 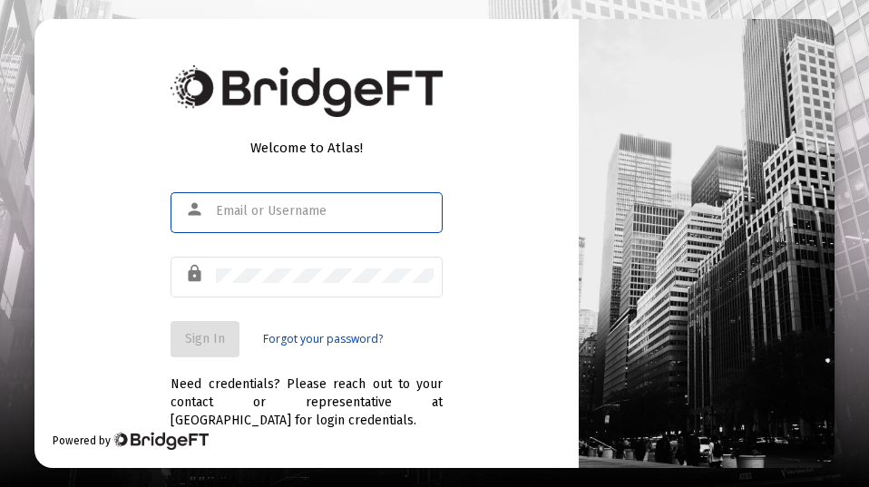 I want to click on div: Powered by, so click(x=130, y=441).